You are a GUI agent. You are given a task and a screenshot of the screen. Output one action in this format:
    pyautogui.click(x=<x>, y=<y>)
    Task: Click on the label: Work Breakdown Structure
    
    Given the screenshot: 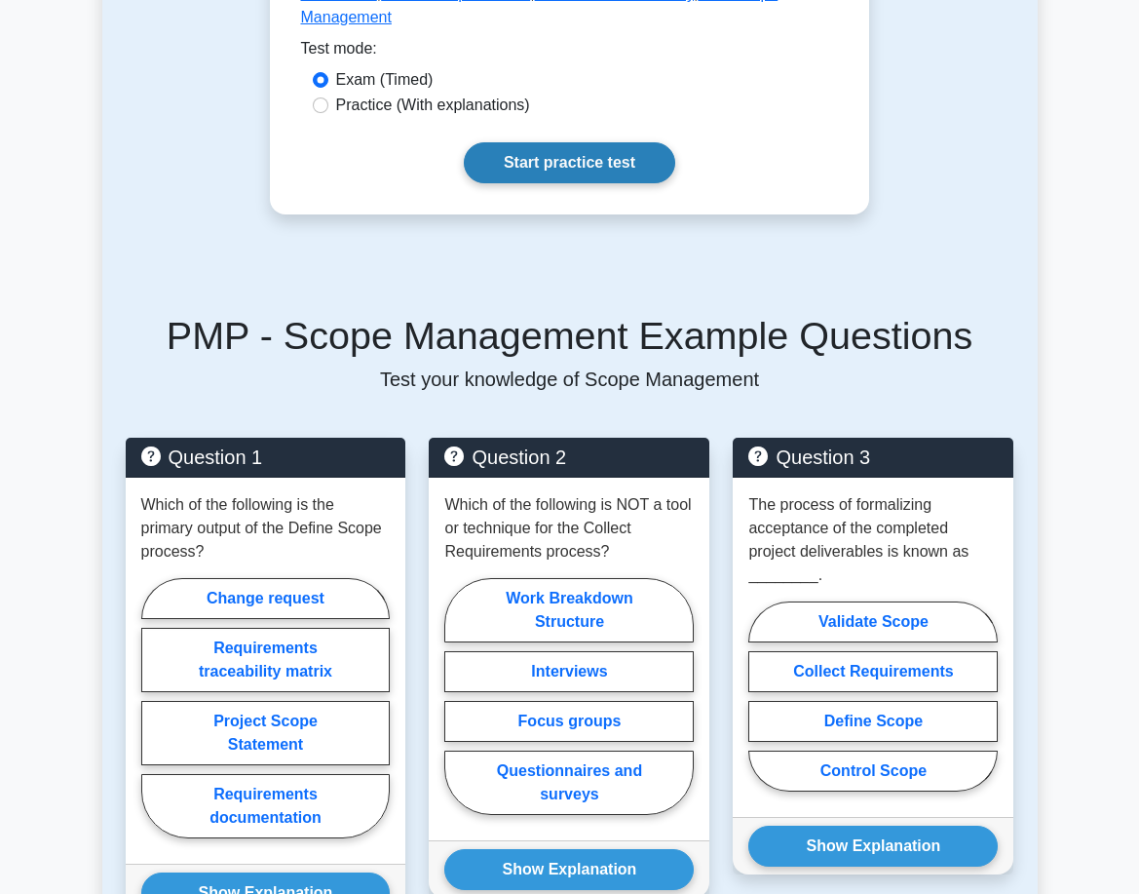 What is the action you would take?
    pyautogui.click(x=569, y=610)
    